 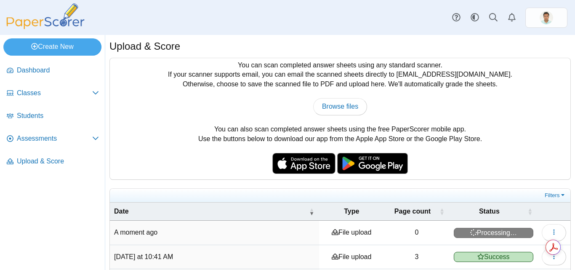 I want to click on a: Browse files, so click(x=340, y=106).